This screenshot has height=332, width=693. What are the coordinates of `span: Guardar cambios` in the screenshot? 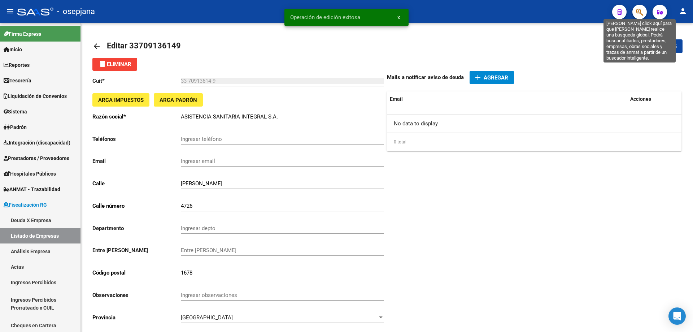 It's located at (651, 47).